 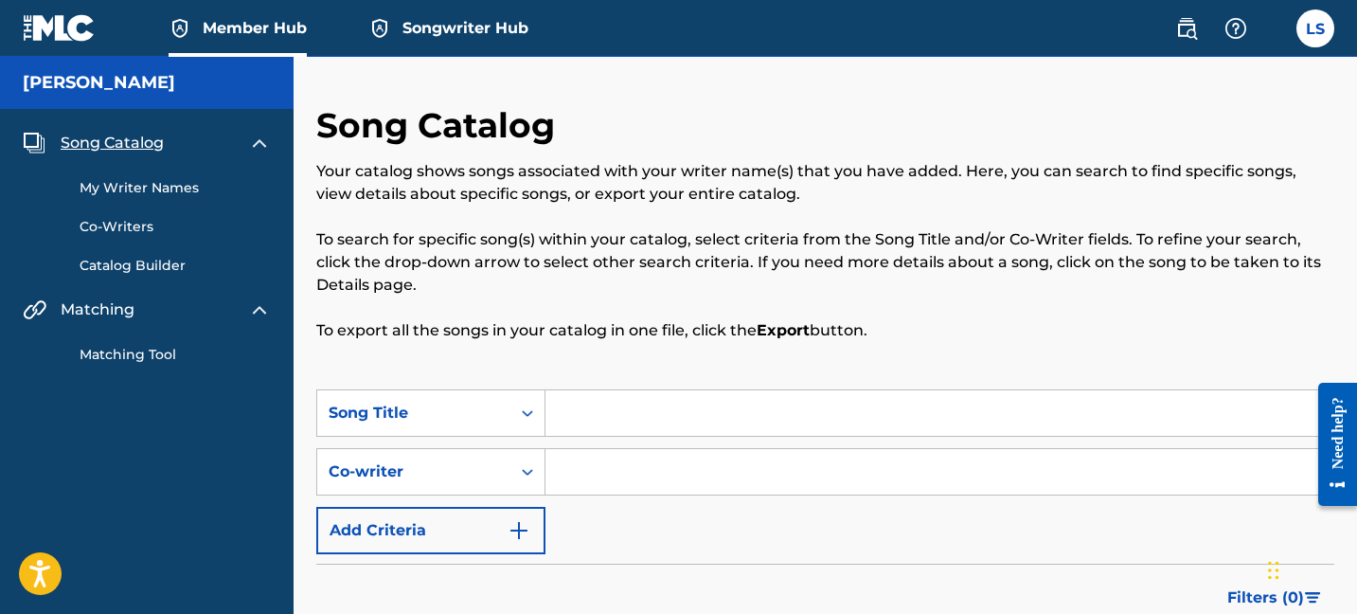 I want to click on img: help, so click(x=1236, y=28).